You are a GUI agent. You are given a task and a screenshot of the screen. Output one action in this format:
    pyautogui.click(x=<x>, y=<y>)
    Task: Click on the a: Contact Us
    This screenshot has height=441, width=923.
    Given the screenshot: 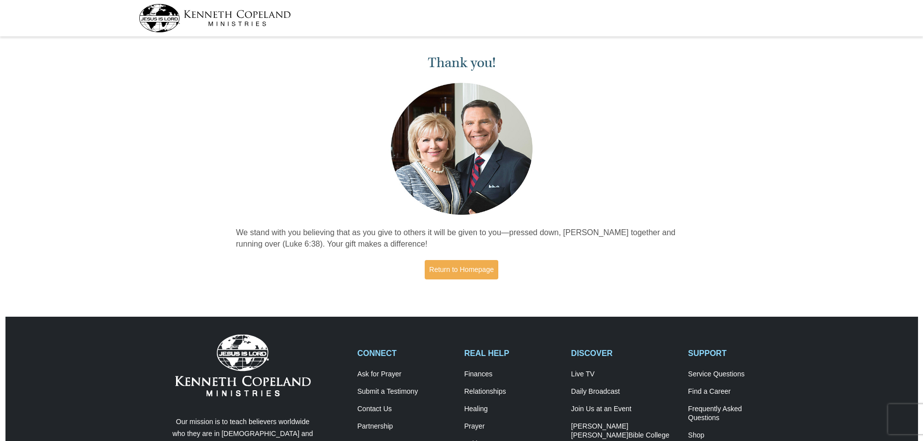 What is the action you would take?
    pyautogui.click(x=406, y=409)
    